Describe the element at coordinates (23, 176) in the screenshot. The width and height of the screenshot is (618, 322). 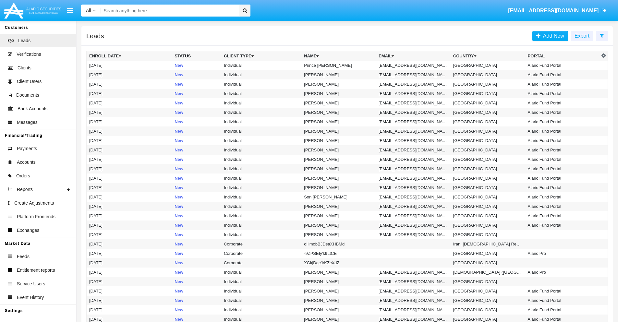
I see `span: Orders` at that location.